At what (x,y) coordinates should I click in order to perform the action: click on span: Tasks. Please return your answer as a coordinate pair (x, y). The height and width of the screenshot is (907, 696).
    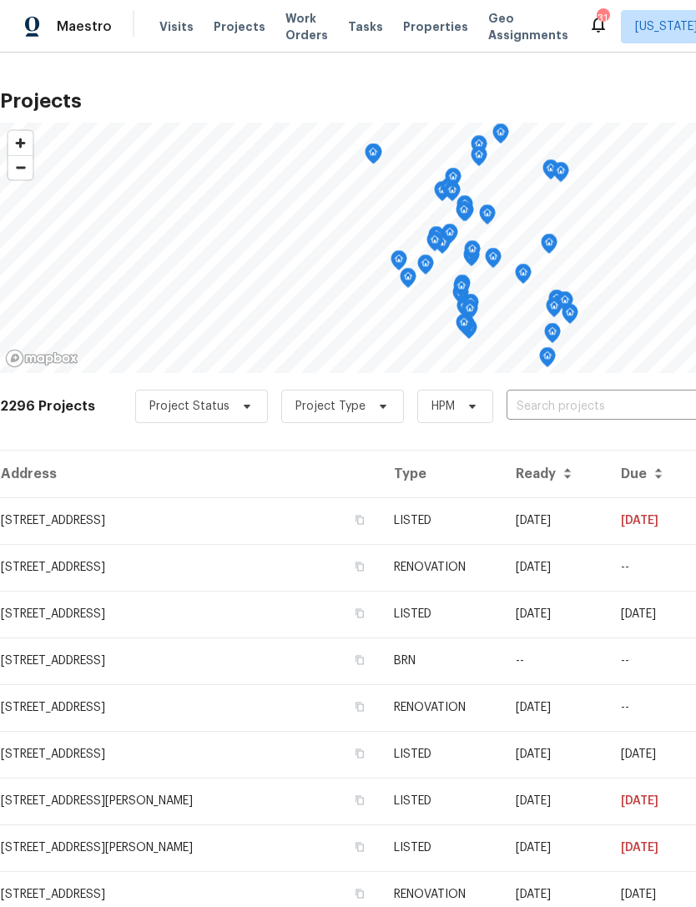
    Looking at the image, I should click on (366, 27).